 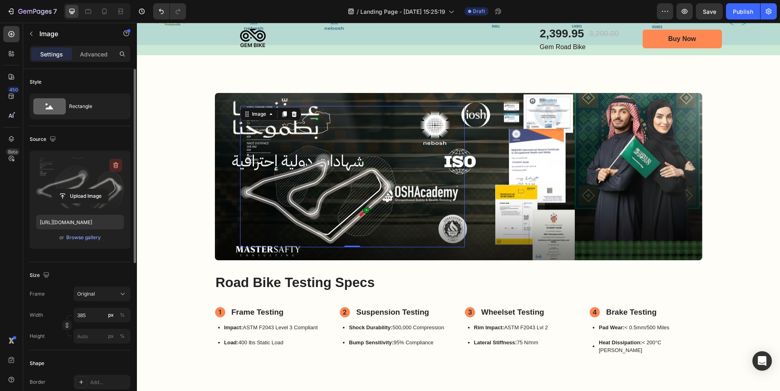 I want to click on div: Publish, so click(x=743, y=11).